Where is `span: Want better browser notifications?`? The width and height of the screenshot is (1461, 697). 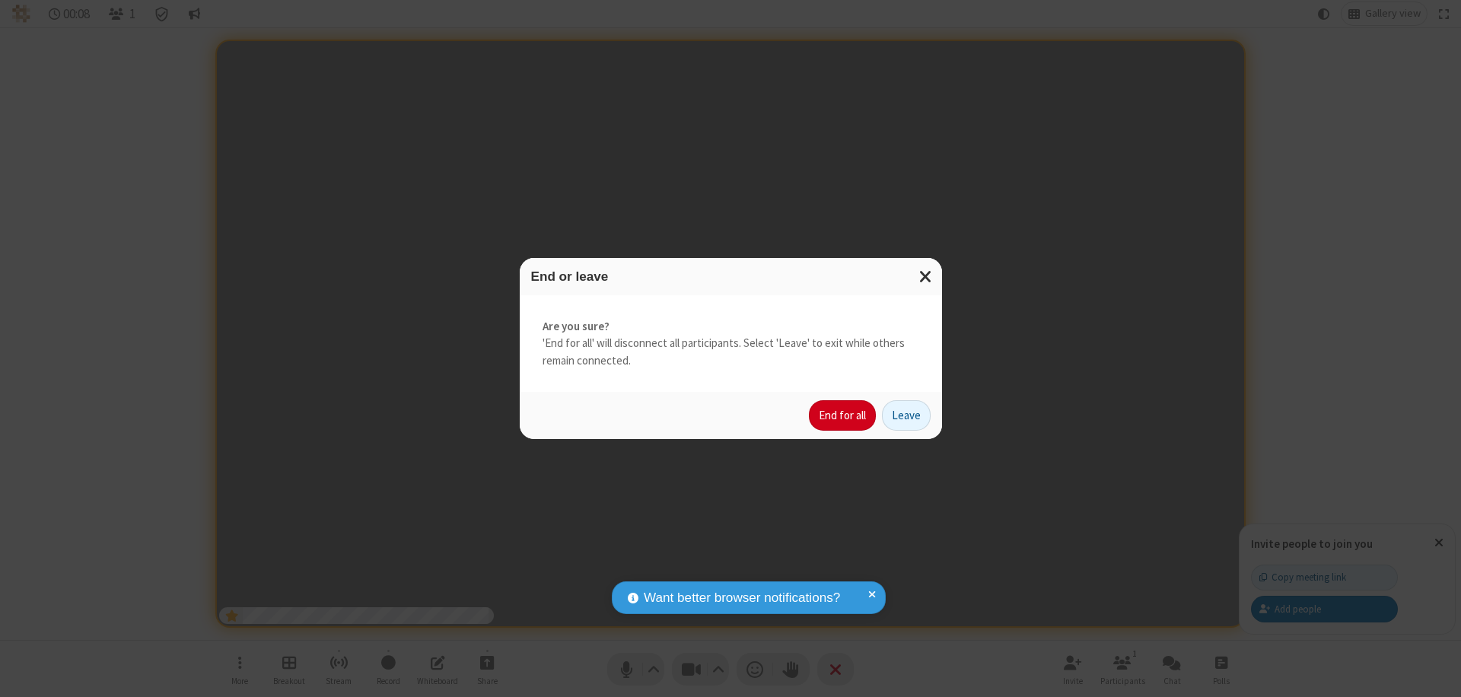
span: Want better browser notifications? is located at coordinates (742, 598).